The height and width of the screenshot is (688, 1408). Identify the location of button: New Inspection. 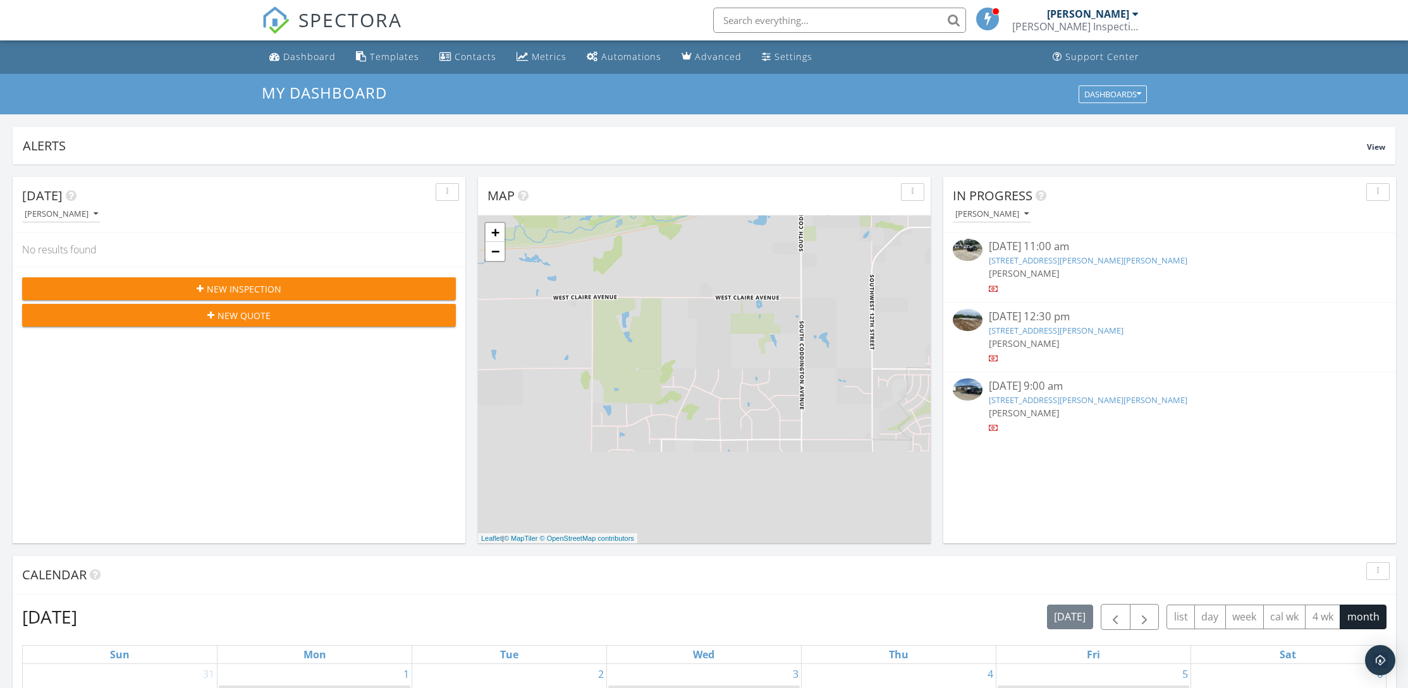
(239, 289).